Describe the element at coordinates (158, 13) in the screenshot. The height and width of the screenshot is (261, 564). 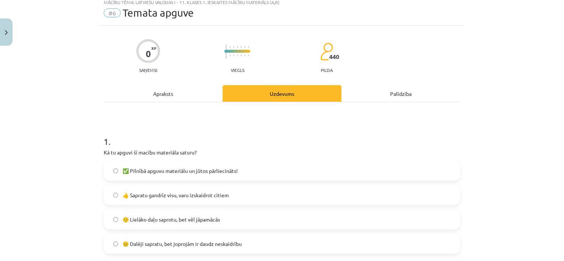
I see `span: Temata apguve` at that location.